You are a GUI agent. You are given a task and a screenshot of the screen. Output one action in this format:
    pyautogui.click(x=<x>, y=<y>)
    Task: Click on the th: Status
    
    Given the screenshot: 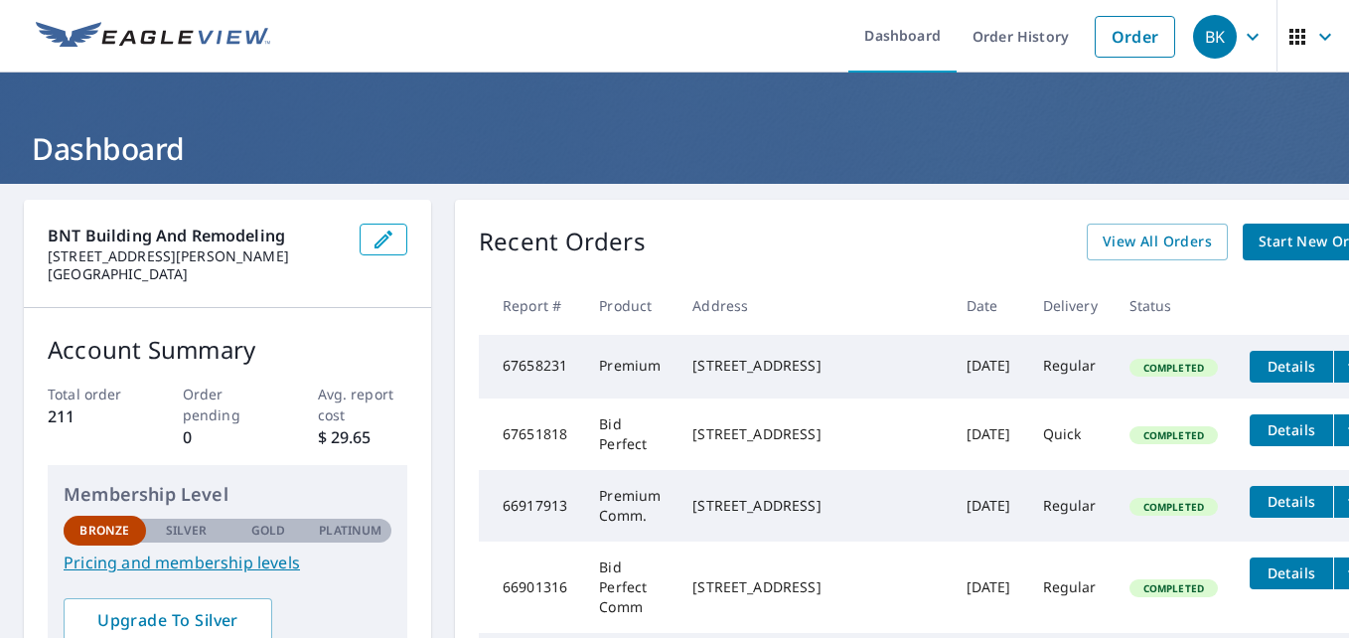 What is the action you would take?
    pyautogui.click(x=1173, y=305)
    